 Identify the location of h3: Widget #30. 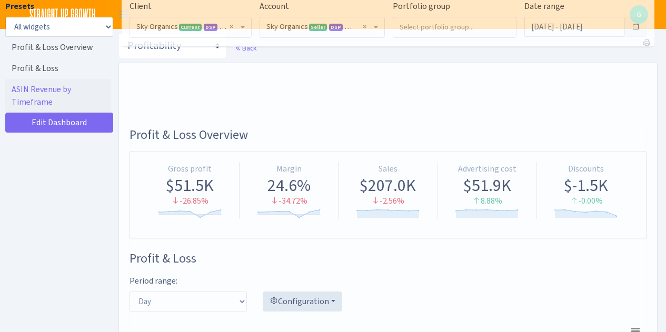
(388, 135).